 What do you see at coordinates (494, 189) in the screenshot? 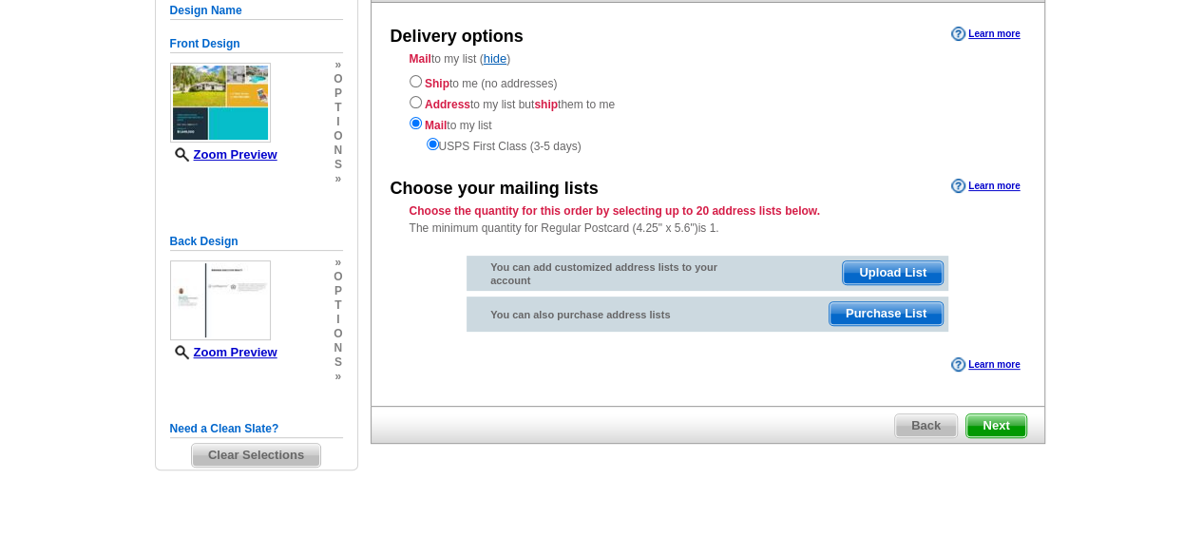
I see `div: Choose your mailing lists` at bounding box center [494, 189].